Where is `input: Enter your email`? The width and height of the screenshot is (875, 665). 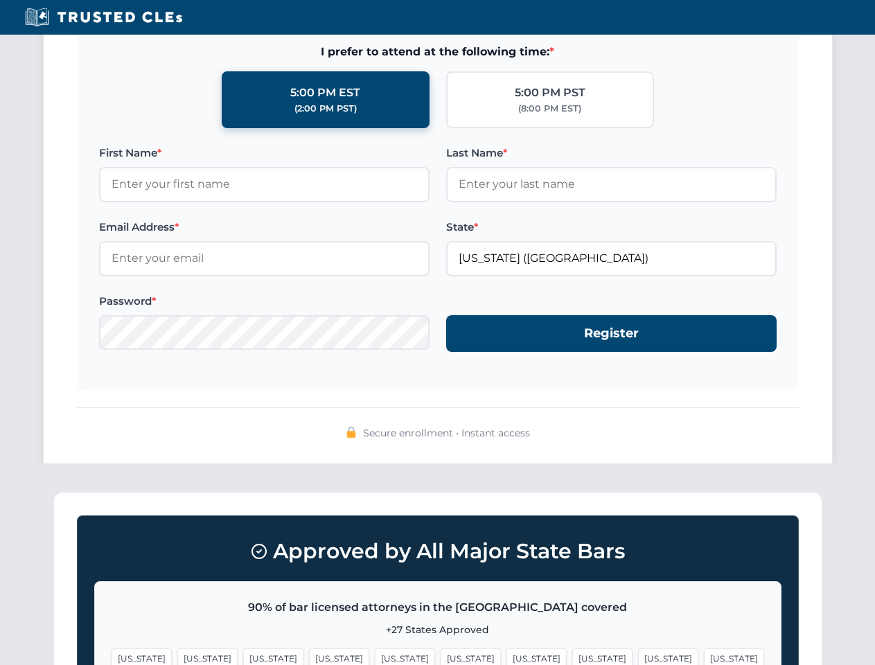
input: Enter your email is located at coordinates (264, 258).